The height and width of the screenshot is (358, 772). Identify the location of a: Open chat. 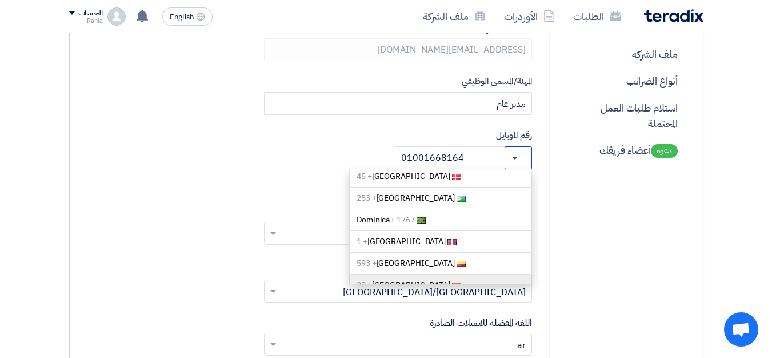
(741, 329).